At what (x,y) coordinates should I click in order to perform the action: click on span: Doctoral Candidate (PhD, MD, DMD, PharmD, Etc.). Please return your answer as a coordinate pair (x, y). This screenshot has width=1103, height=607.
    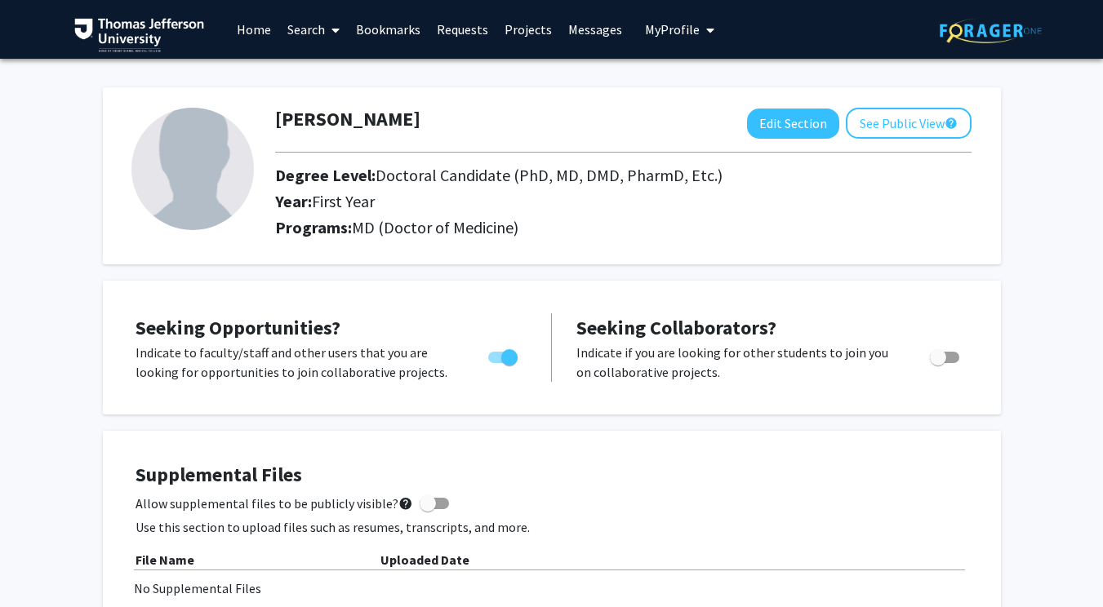
    Looking at the image, I should click on (549, 175).